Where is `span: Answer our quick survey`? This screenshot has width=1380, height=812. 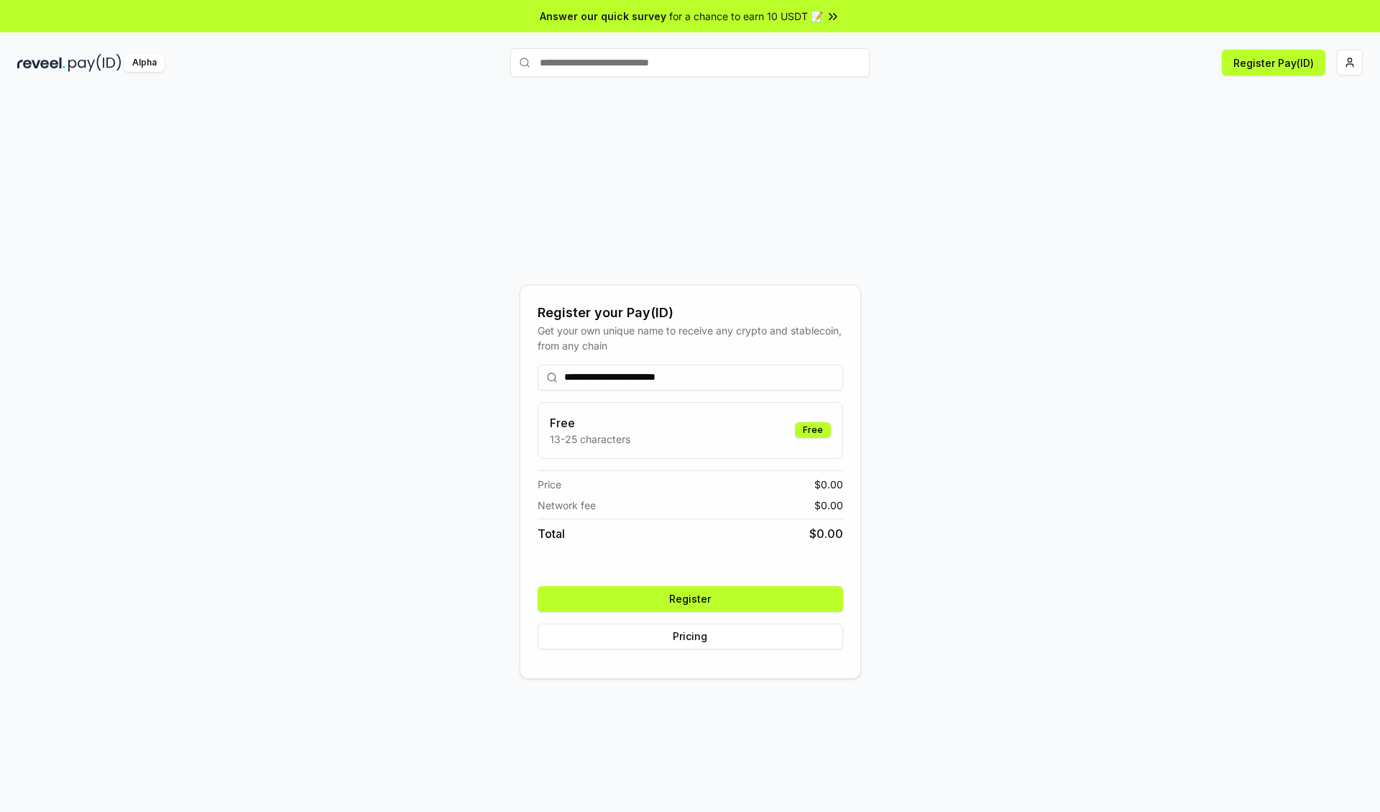
span: Answer our quick survey is located at coordinates (603, 16).